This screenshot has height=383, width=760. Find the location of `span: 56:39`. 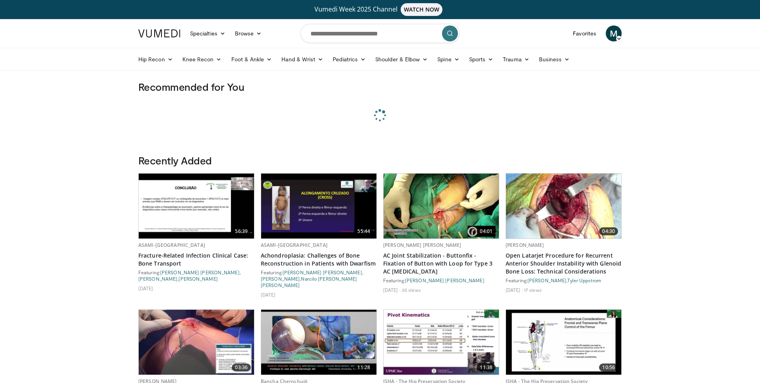

span: 56:39 is located at coordinates (241, 231).